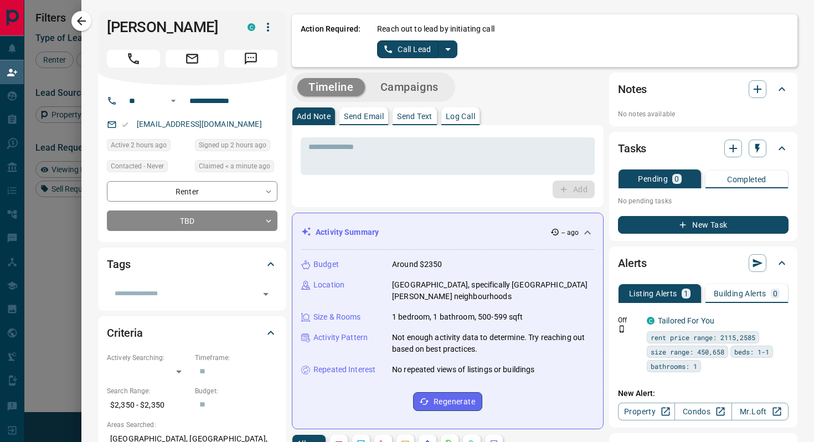  I want to click on div: Tags, so click(192, 264).